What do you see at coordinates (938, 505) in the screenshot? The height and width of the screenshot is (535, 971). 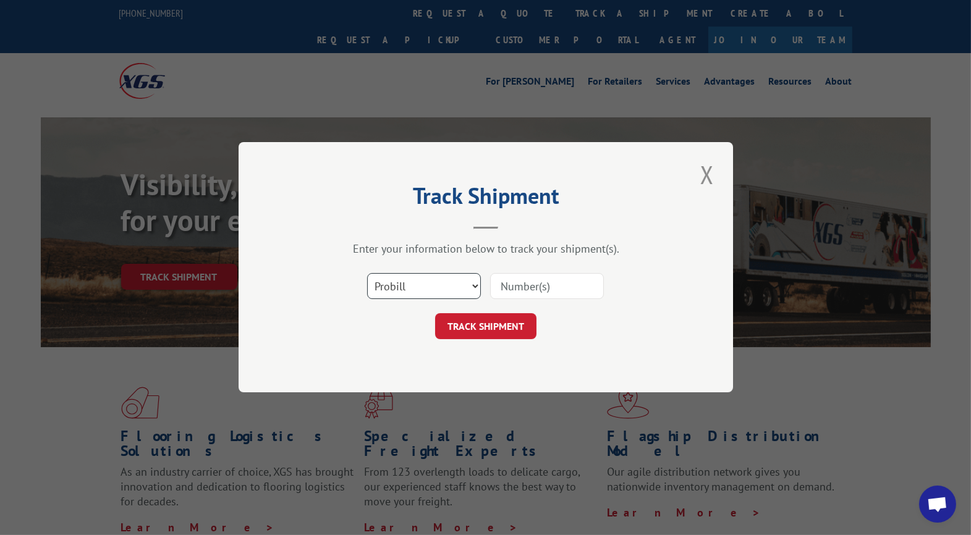 I see `a: Open chat` at bounding box center [938, 505].